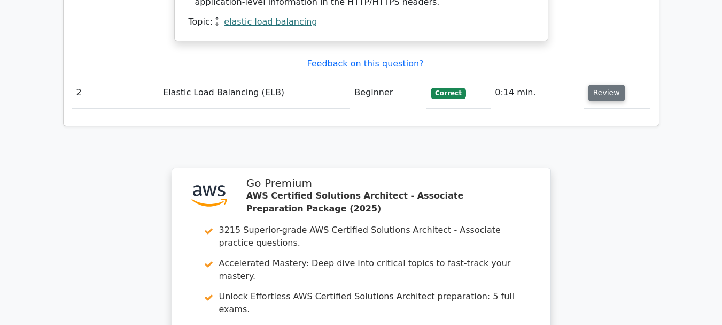  Describe the element at coordinates (537, 93) in the screenshot. I see `td: 0:14 min.` at that location.